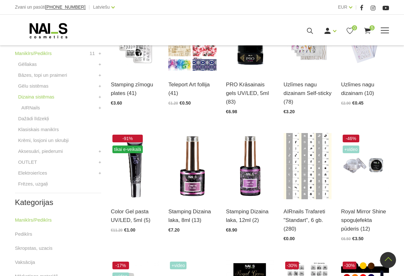 The width and height of the screenshot is (404, 276). Describe the element at coordinates (116, 103) in the screenshot. I see `span: €3.60` at that location.